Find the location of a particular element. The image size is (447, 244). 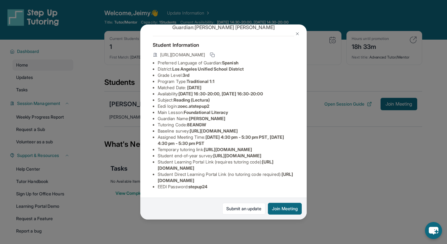

span: Reading (Lectura) is located at coordinates (191, 100).